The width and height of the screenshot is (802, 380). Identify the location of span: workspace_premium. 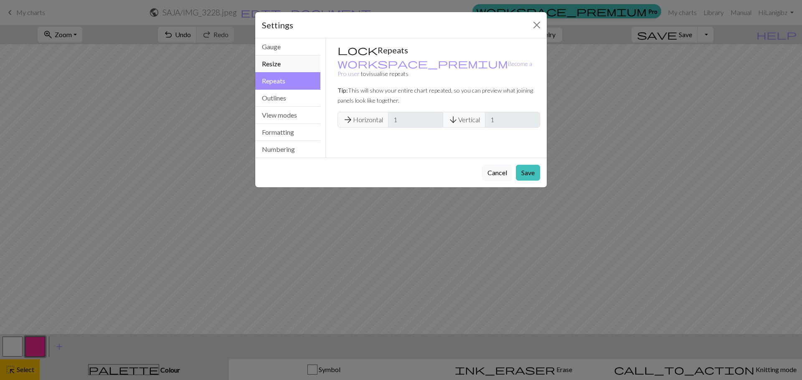
(423, 63).